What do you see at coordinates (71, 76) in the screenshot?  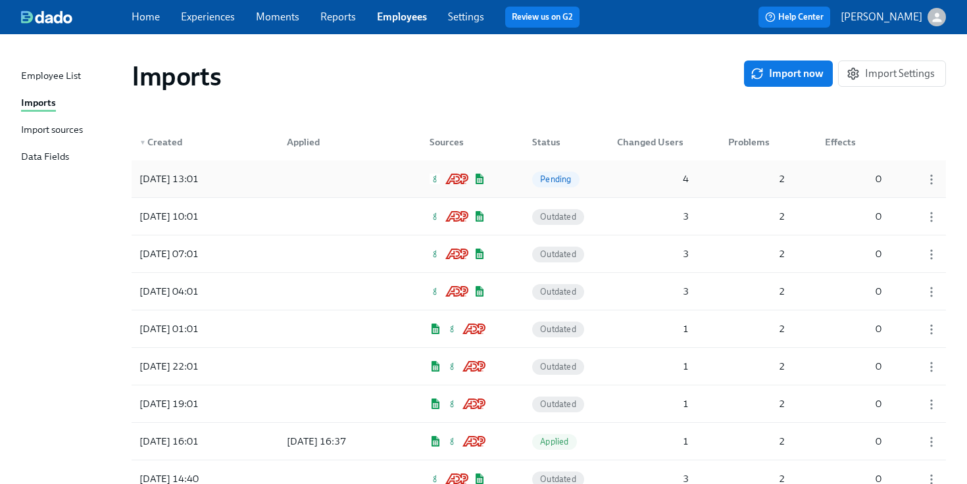 I see `a: Employee List` at bounding box center [71, 76].